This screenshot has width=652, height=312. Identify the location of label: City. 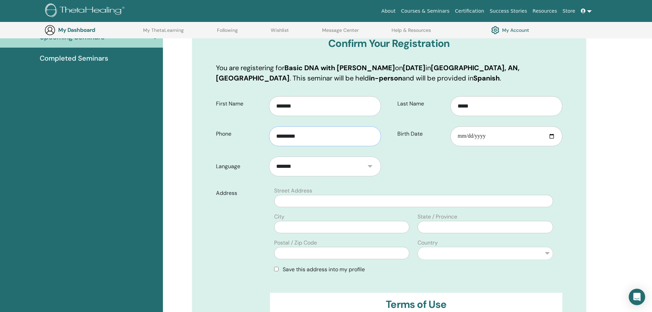
(279, 217).